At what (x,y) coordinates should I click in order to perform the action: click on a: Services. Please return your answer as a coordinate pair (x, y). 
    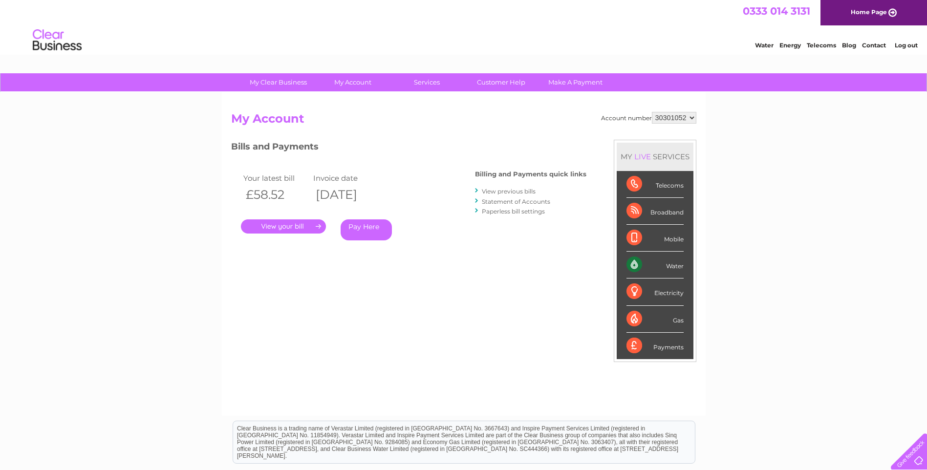
    Looking at the image, I should click on (427, 82).